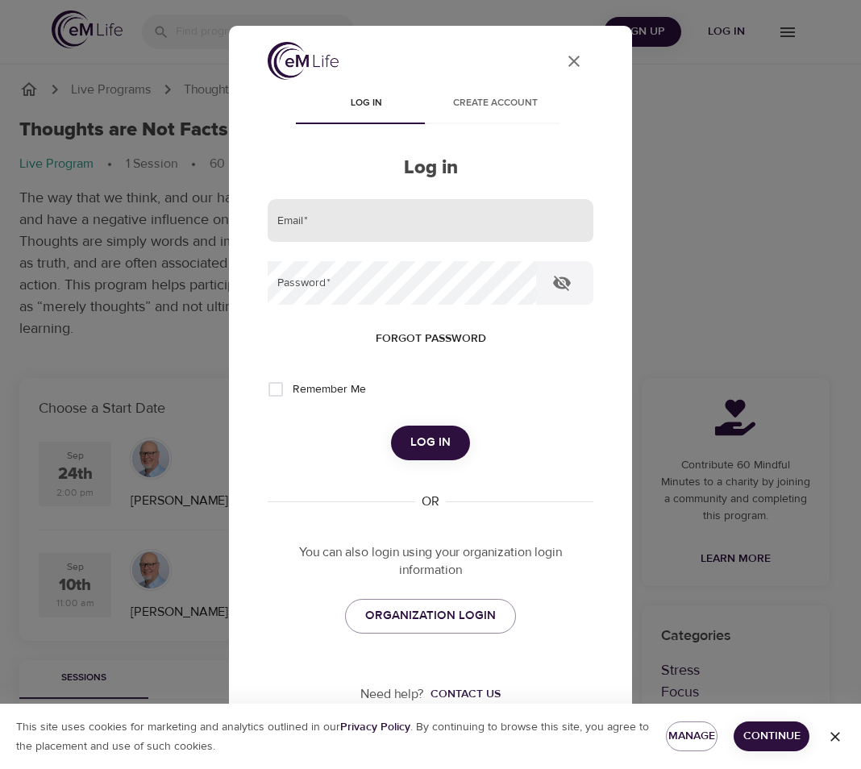 The height and width of the screenshot is (769, 861). Describe the element at coordinates (465, 694) in the screenshot. I see `div: Contact us` at that location.